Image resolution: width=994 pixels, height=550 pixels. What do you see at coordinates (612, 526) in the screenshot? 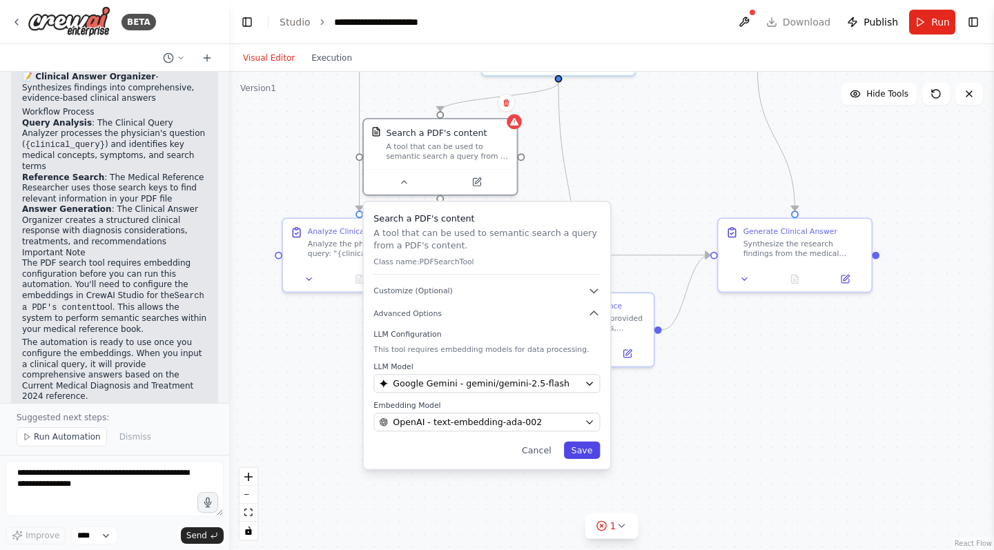
I see `button: 1` at bounding box center [612, 526].